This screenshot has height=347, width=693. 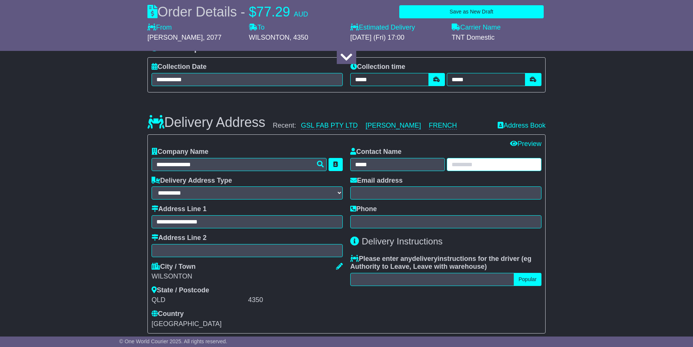 What do you see at coordinates (445, 263) in the screenshot?
I see `label: Please enter any instructions for the driver ( )` at bounding box center [445, 263].